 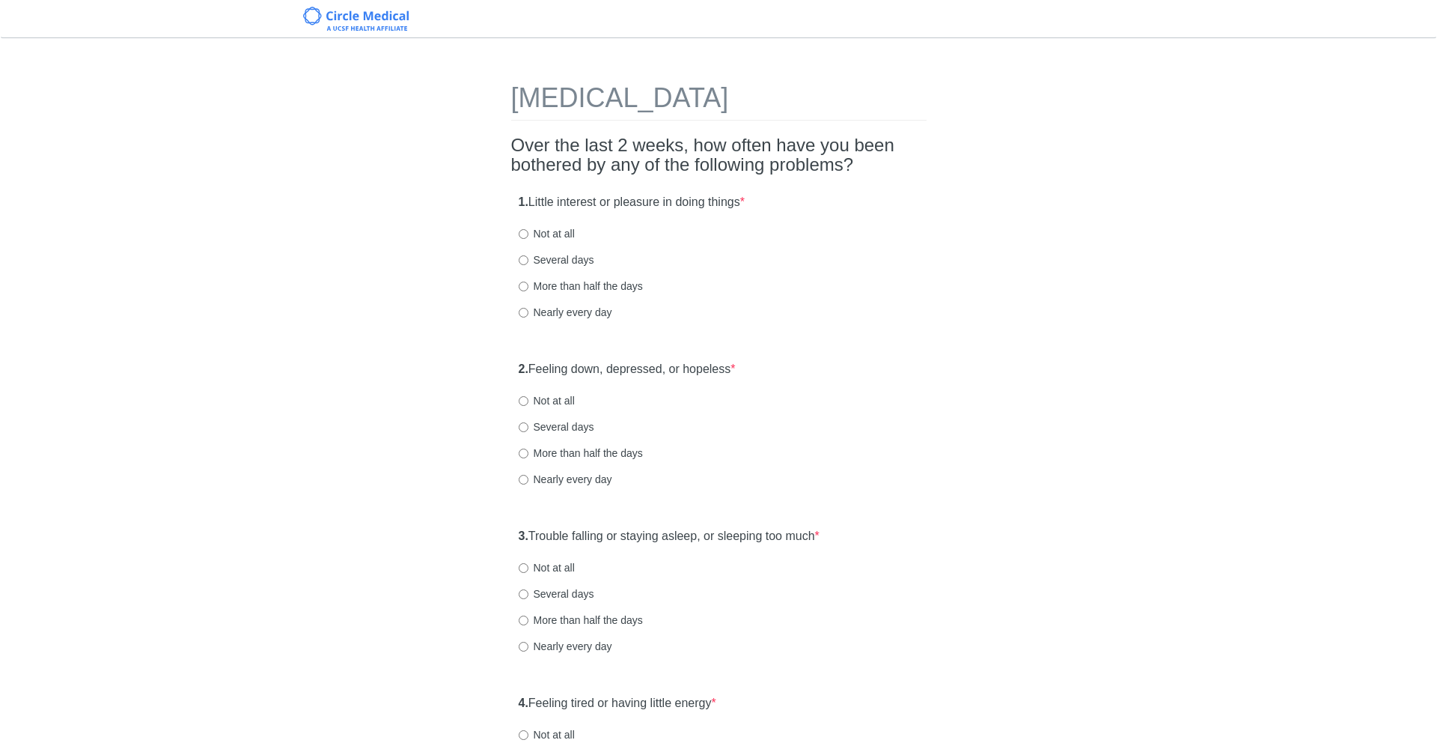 What do you see at coordinates (356, 19) in the screenshot?
I see `img: Circle Medical Logo` at bounding box center [356, 19].